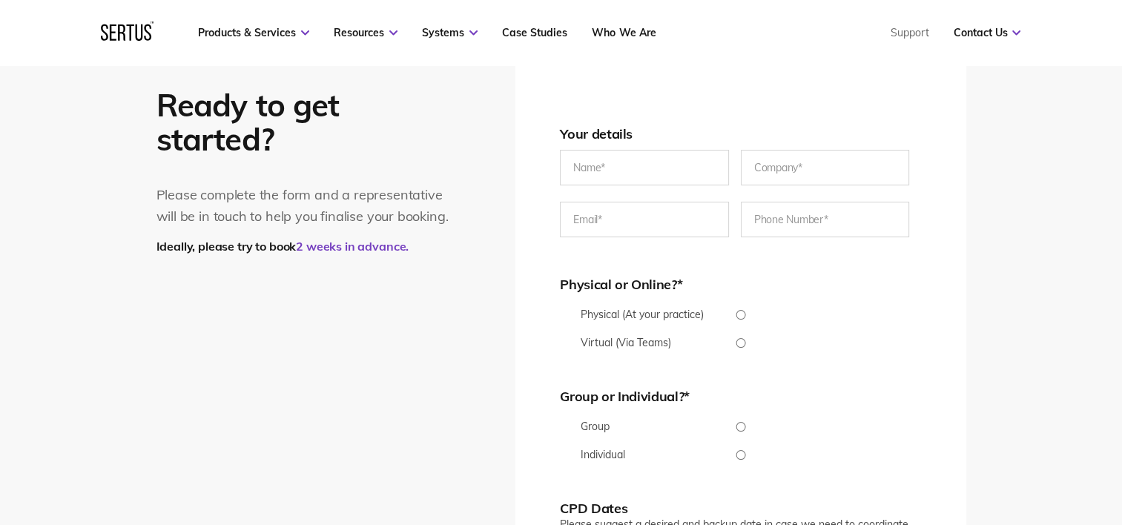 The image size is (1122, 525). Describe the element at coordinates (740, 134) in the screenshot. I see `h2: Your details` at that location.